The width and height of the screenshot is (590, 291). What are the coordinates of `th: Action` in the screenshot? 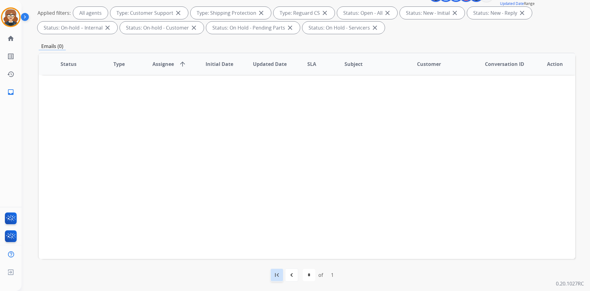 It's located at (550, 64).